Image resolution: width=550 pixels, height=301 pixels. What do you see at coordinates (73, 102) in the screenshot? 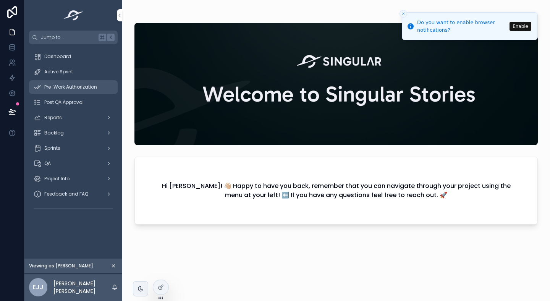
I see `a: Post QA Approval` at bounding box center [73, 102].